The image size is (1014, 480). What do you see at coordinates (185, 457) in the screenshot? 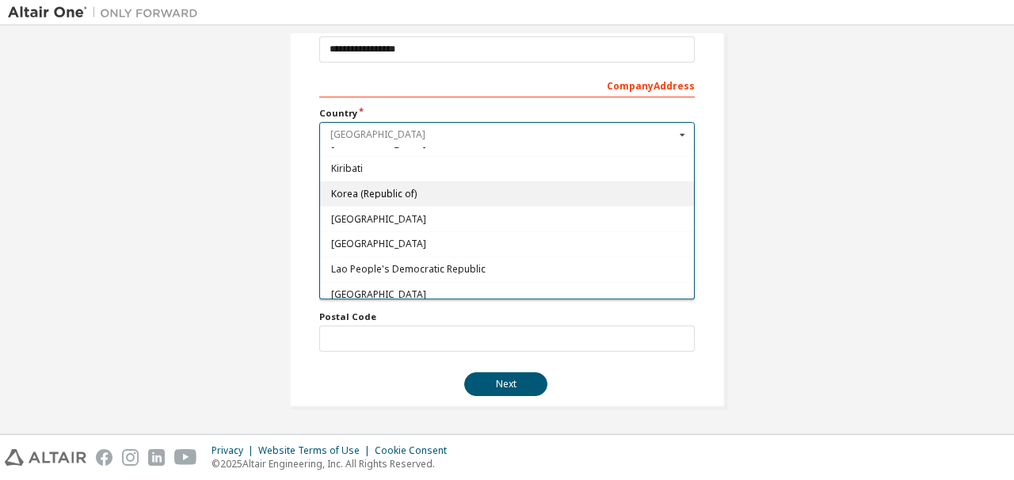
I see `img: youtube.svg` at bounding box center [185, 457].